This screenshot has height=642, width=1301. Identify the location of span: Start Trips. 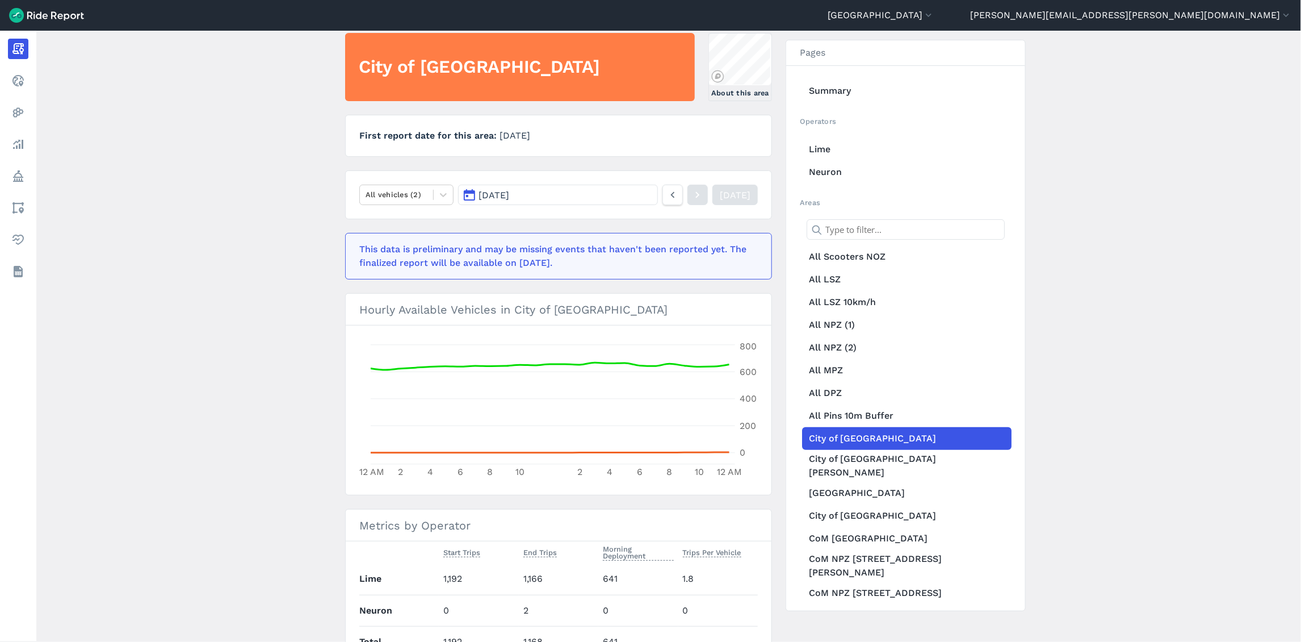
(462, 551).